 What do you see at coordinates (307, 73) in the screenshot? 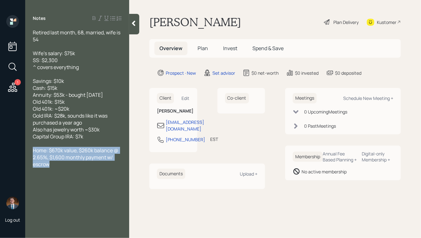
I see `div: $0 invested` at bounding box center [307, 73].